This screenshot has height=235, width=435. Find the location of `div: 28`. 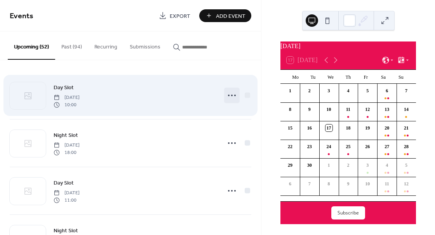

div: 28 is located at coordinates (406, 147).